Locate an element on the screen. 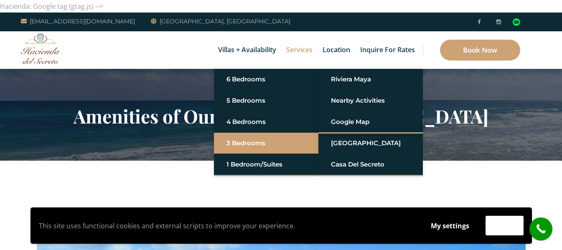 The image size is (562, 250). button: My settings is located at coordinates (450, 226).